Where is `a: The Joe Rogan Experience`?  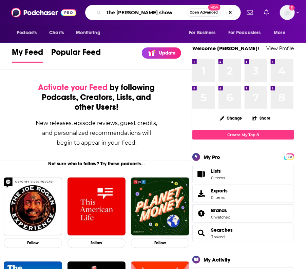 a: The Joe Rogan Experience is located at coordinates (33, 207).